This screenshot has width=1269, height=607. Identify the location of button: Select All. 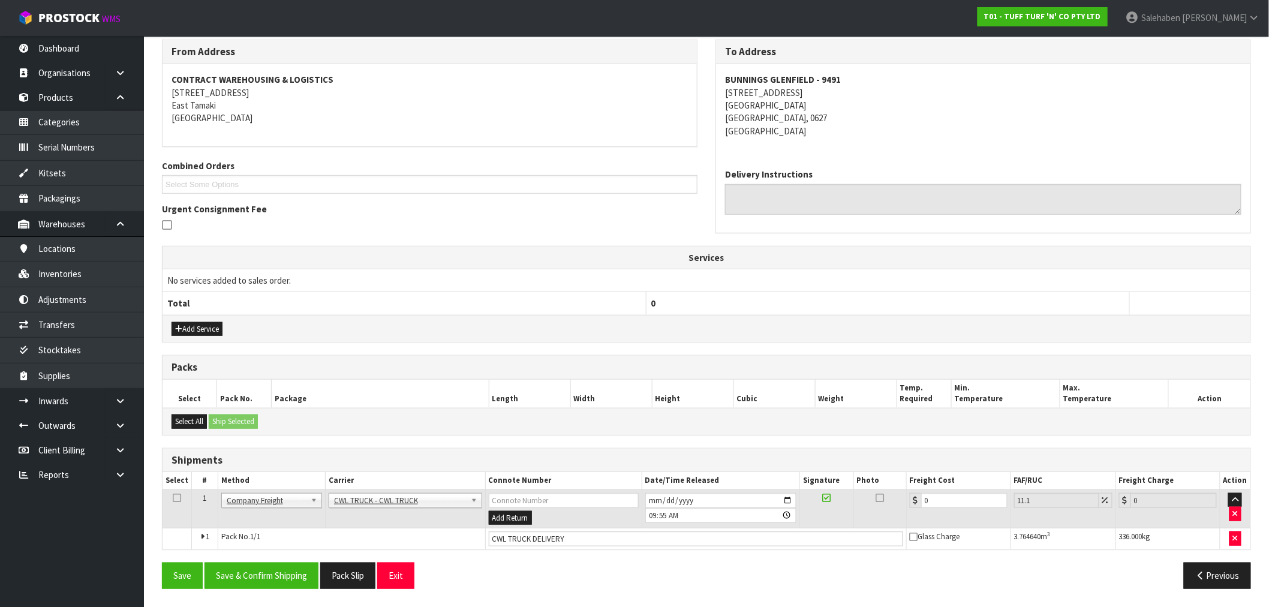
(189, 422).